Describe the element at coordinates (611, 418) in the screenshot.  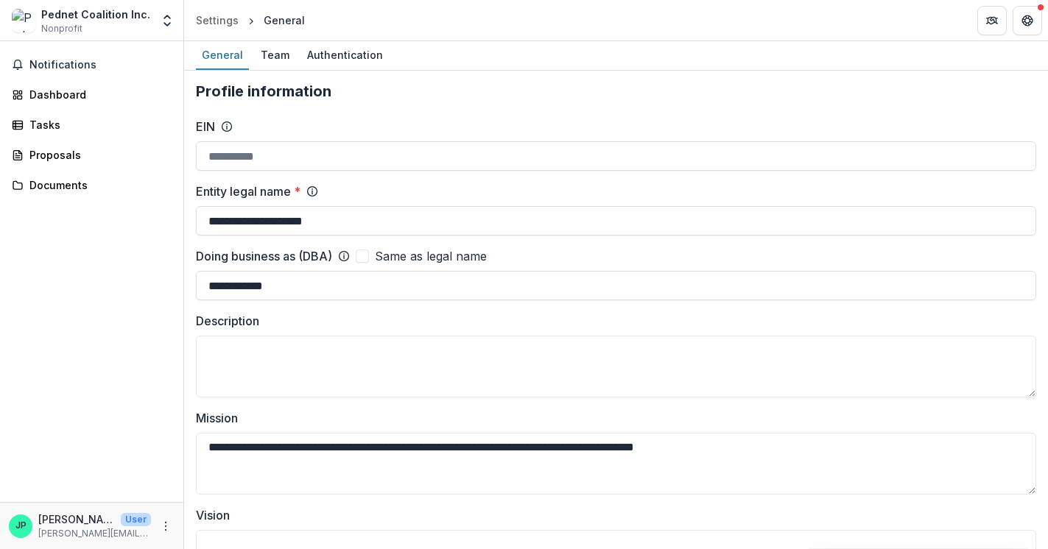
I see `label: Mission` at that location.